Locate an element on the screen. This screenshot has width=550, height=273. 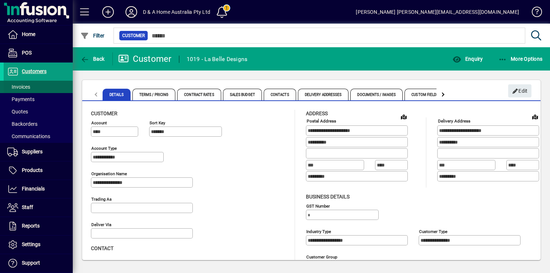
a: Quotes is located at coordinates (38, 112).